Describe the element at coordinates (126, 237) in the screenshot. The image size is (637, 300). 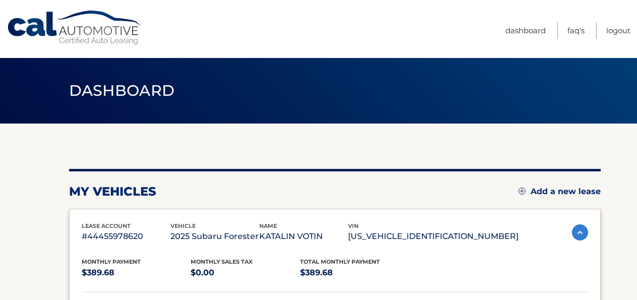
I see `p: #44455978620` at that location.